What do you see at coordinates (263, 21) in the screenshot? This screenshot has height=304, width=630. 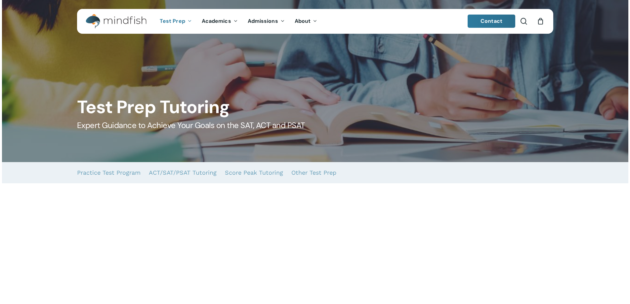 I see `span: Admissions` at bounding box center [263, 21].